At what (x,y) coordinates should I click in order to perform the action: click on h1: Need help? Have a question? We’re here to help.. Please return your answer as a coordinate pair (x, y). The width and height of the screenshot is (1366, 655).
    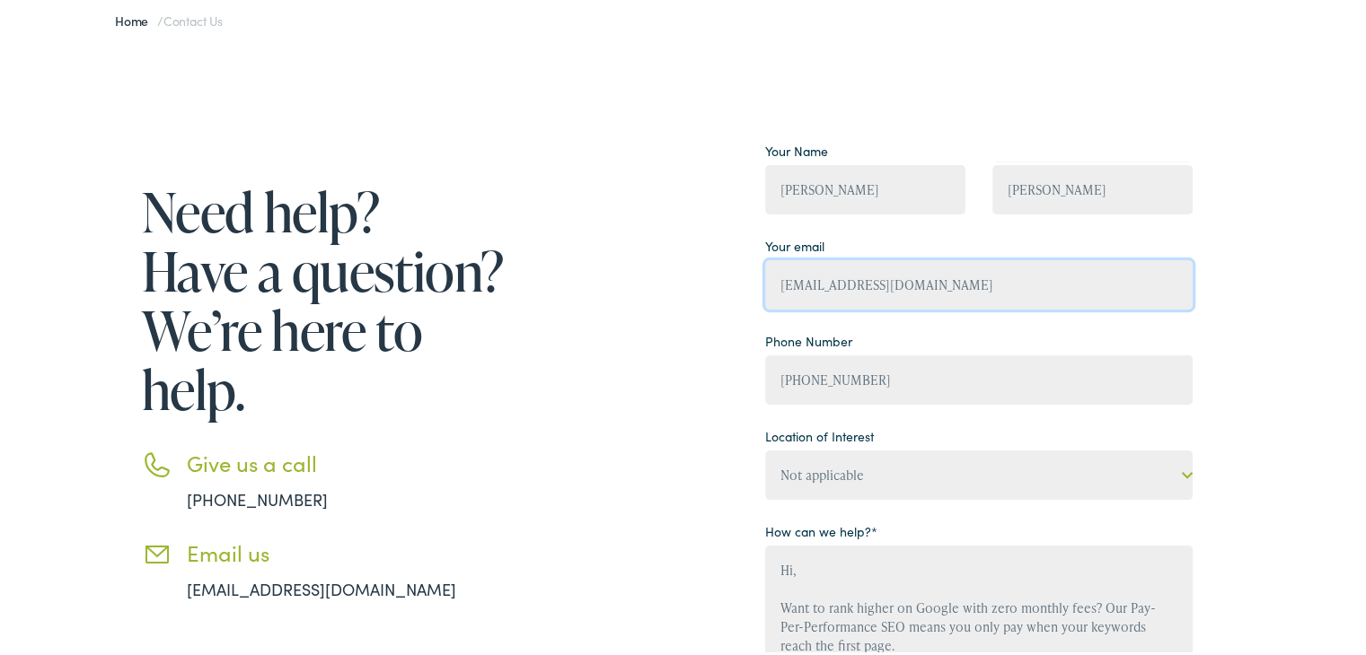
    Looking at the image, I should click on (326, 297).